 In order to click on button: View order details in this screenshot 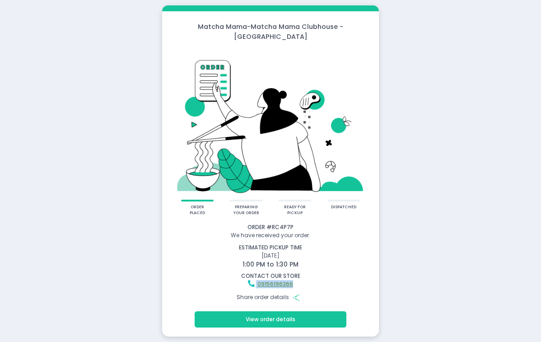, I will do `click(270, 319)`.